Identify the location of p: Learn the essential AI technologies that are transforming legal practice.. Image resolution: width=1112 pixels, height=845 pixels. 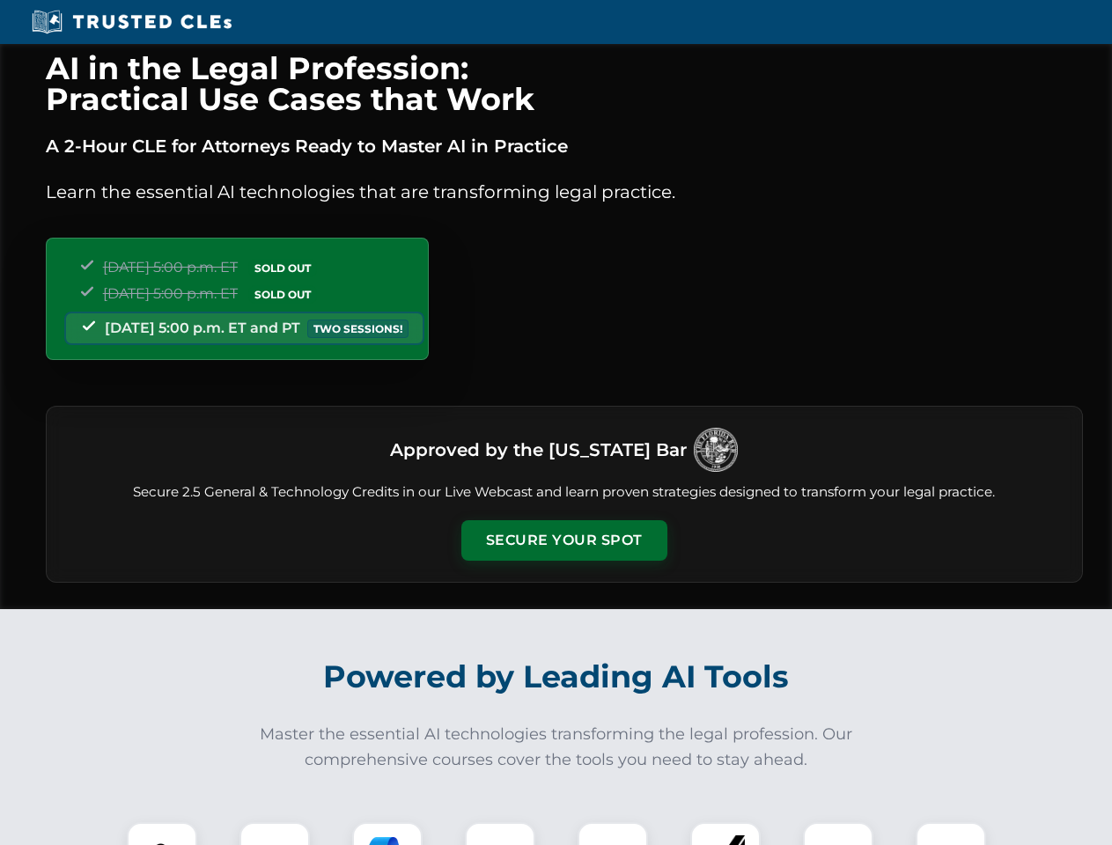
(565, 192).